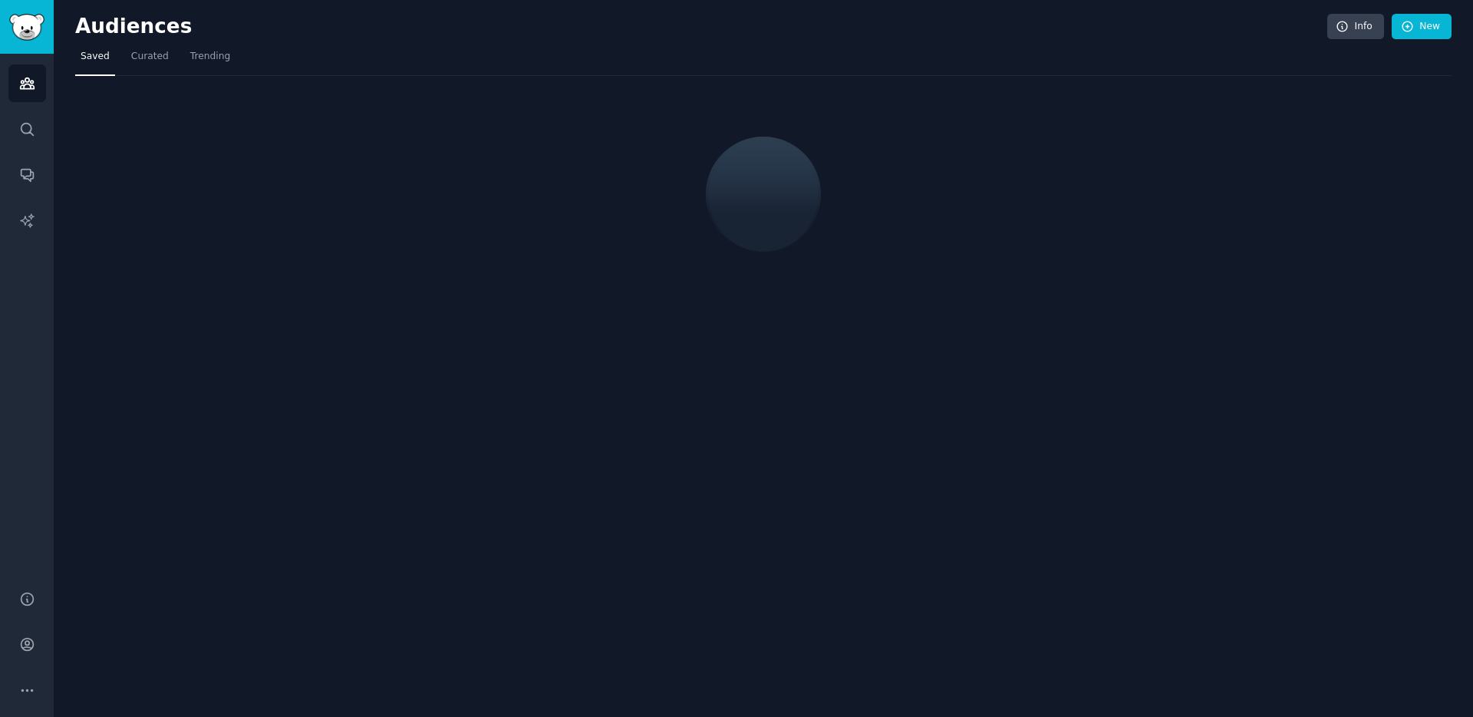 This screenshot has width=1473, height=717. Describe the element at coordinates (1422, 27) in the screenshot. I see `a: New` at that location.